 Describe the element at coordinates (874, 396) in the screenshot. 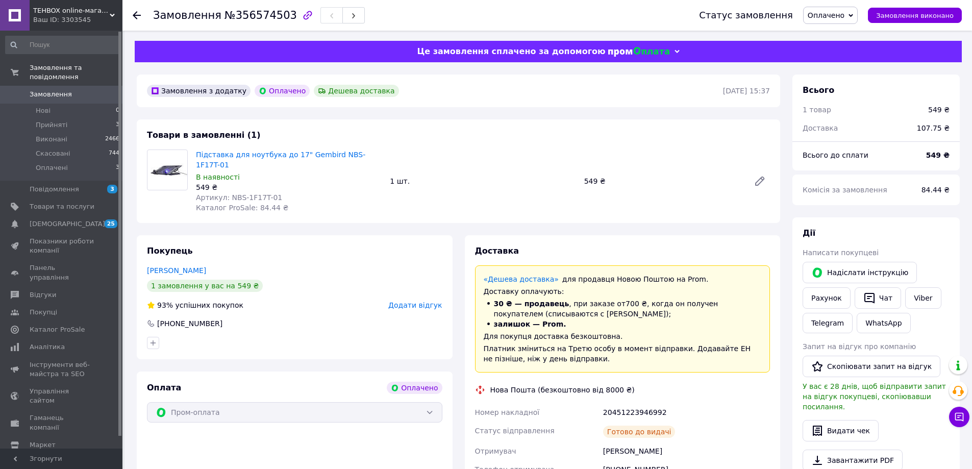

I see `span: У вас є 28 днів, щоб відправити запит на відгук покупцеві, скопіювавши посилання.` at that location.